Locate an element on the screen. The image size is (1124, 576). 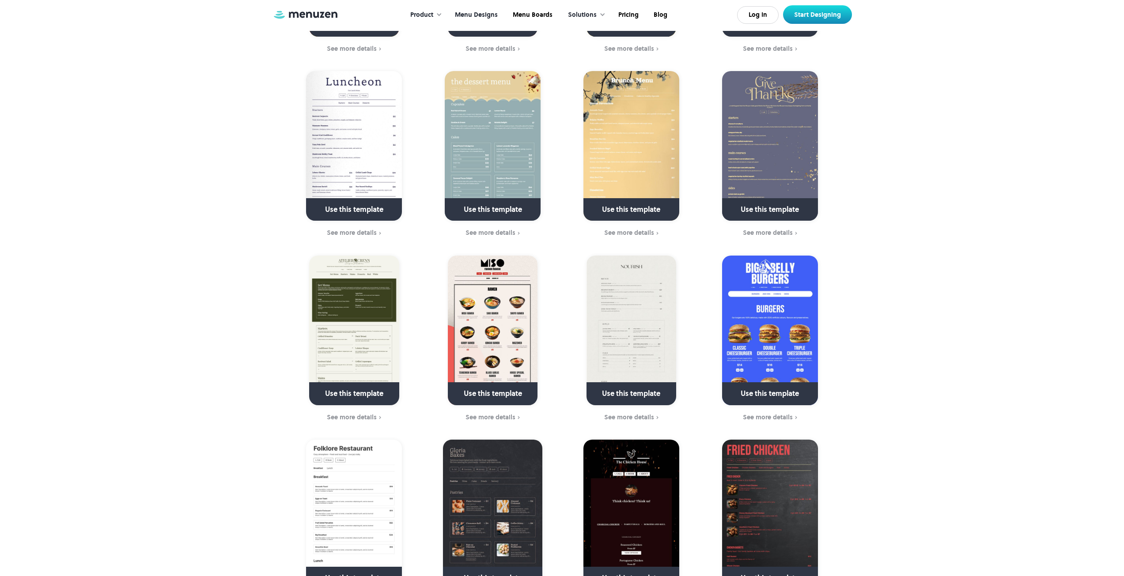
a: Menu Designs is located at coordinates (475, 15).